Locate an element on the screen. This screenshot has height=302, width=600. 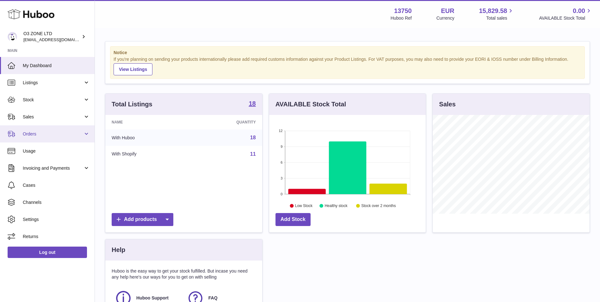
span: Returns is located at coordinates (56, 236).